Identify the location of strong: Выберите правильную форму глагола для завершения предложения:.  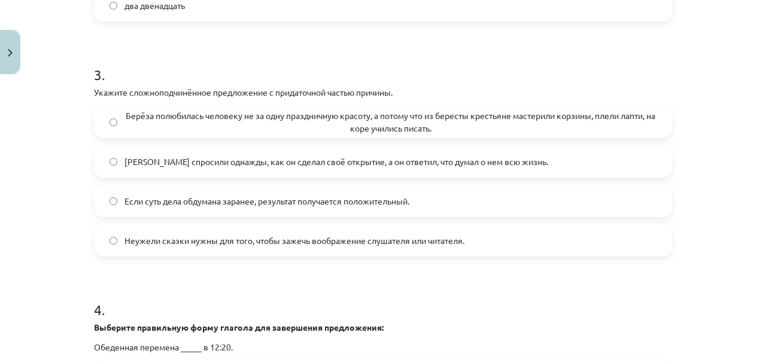
(239, 327).